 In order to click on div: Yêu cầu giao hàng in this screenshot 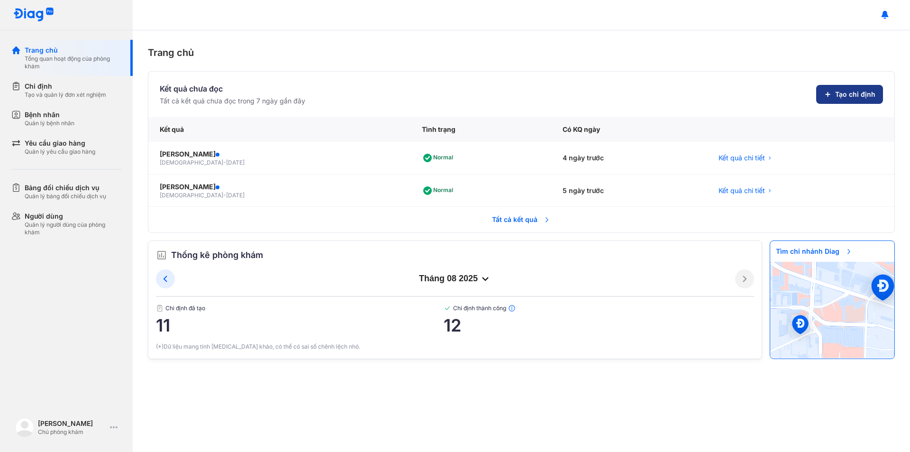, I will do `click(60, 143)`.